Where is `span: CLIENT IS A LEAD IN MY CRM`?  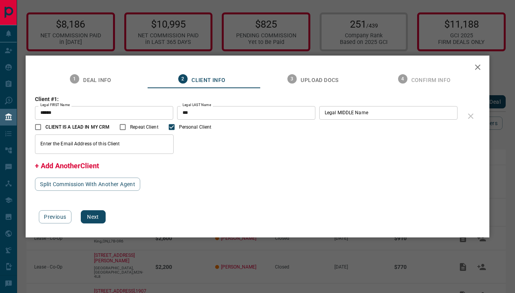
span: CLIENT IS A LEAD IN MY CRM is located at coordinates (77, 127).